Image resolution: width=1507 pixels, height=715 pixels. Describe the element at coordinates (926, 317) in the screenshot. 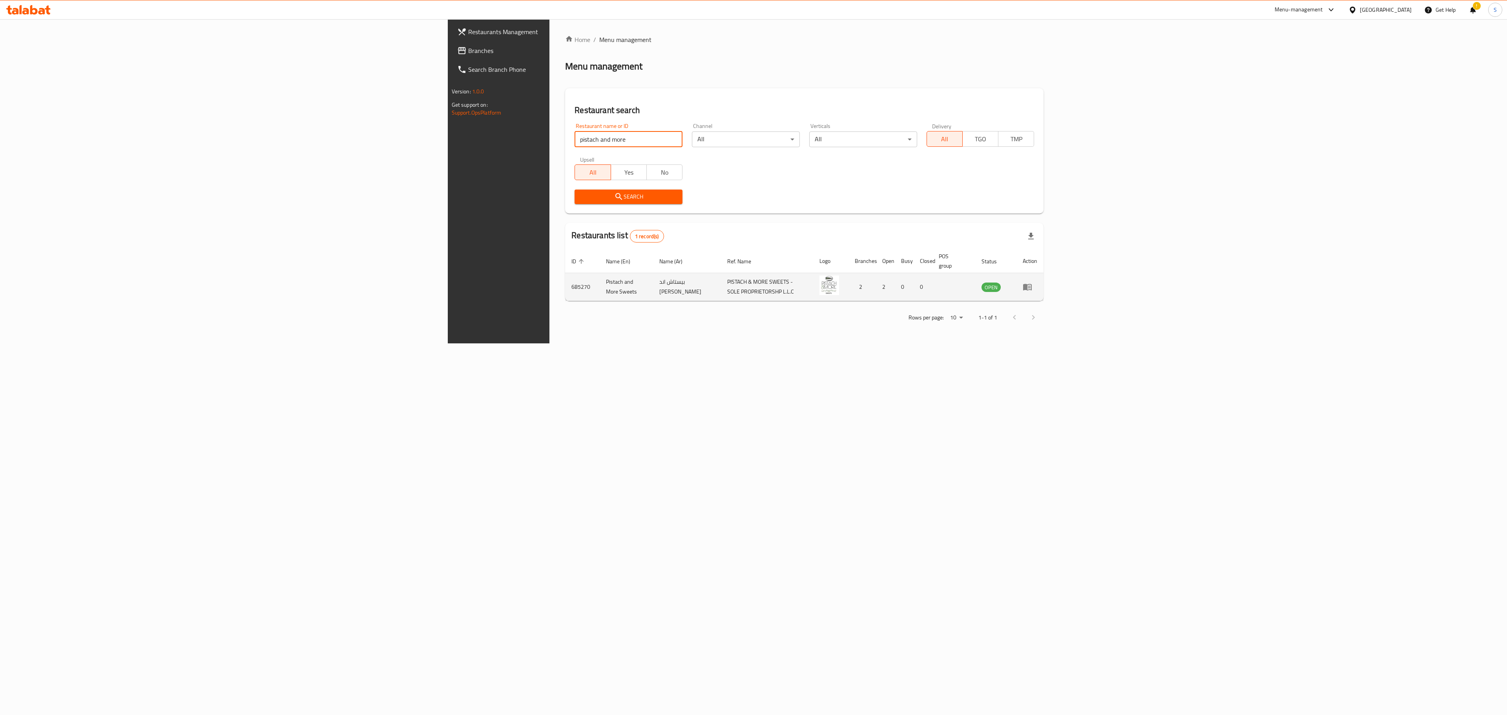

I see `p: Rows per page:` at that location.